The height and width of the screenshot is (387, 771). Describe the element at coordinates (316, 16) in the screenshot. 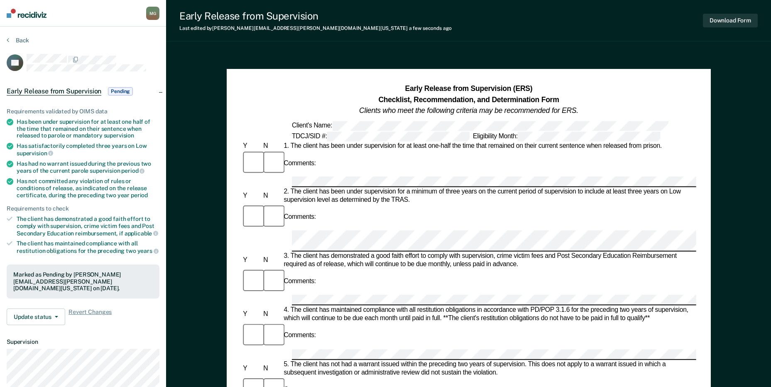

I see `div: Early Release from Supervision` at that location.